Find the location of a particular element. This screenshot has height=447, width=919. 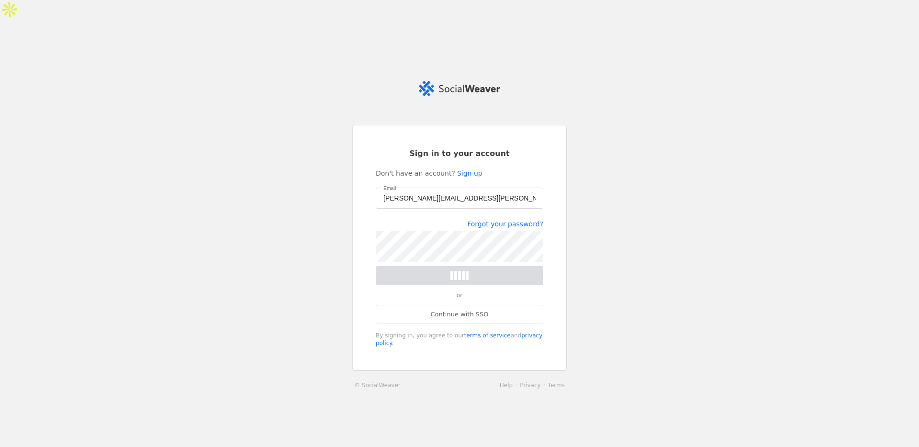

a: © SocialWeaver is located at coordinates (377, 385).